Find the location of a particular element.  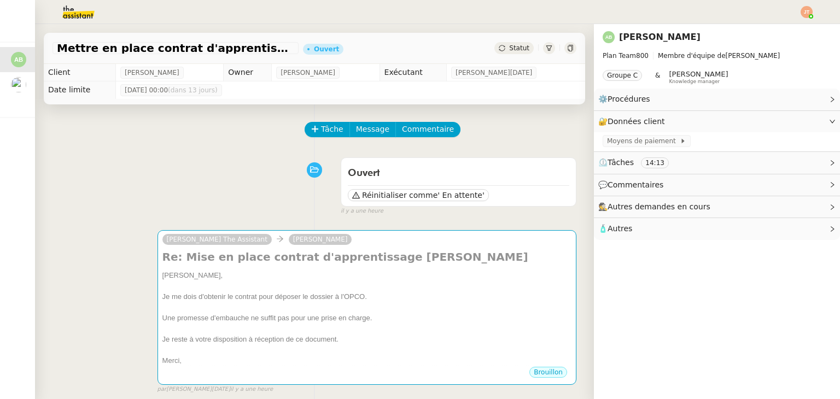

span: par is located at coordinates (162, 389).